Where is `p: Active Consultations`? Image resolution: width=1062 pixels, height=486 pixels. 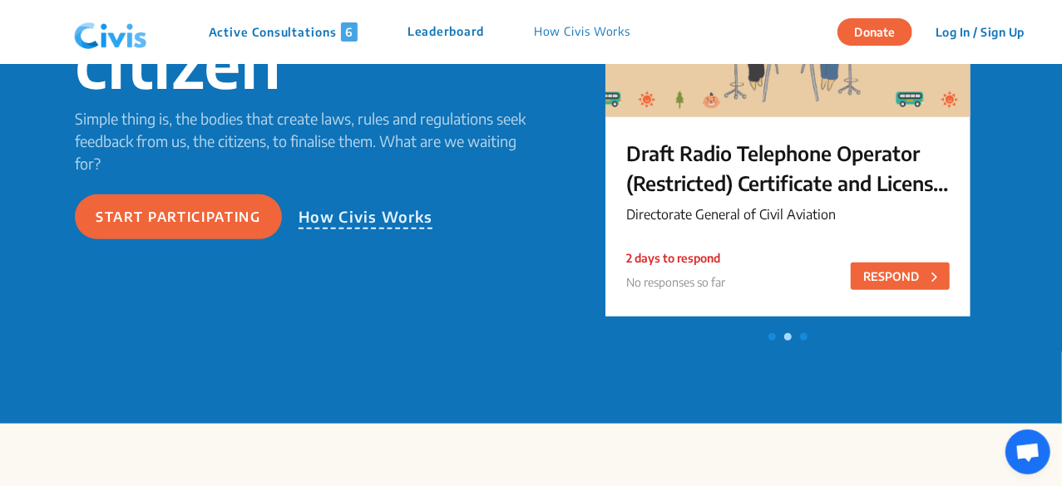
p: Active Consultations is located at coordinates (283, 32).